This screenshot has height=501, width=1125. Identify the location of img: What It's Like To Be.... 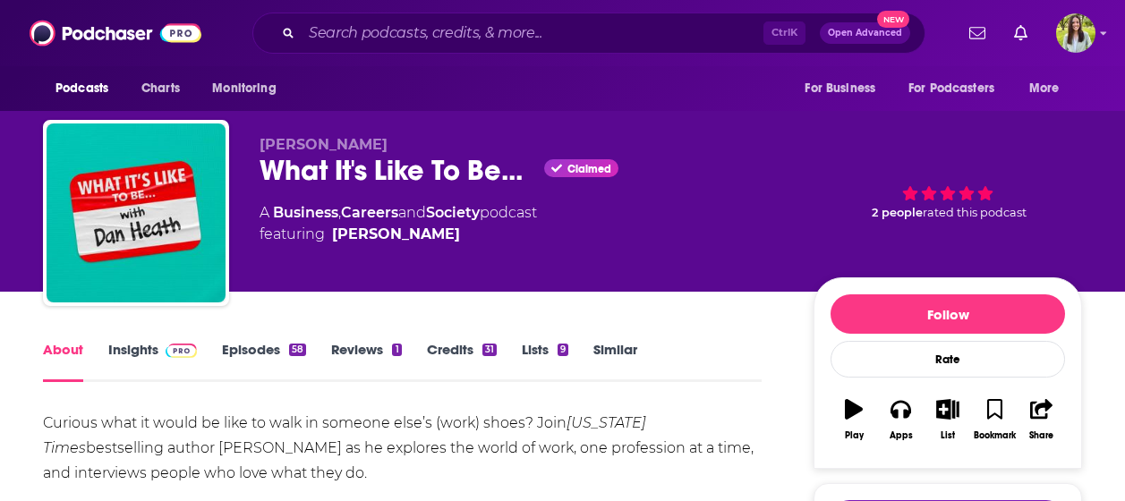
(136, 213).